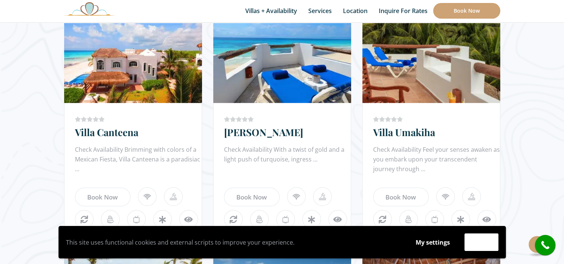 This screenshot has width=564, height=264. Describe the element at coordinates (545, 245) in the screenshot. I see `a: call` at that location.